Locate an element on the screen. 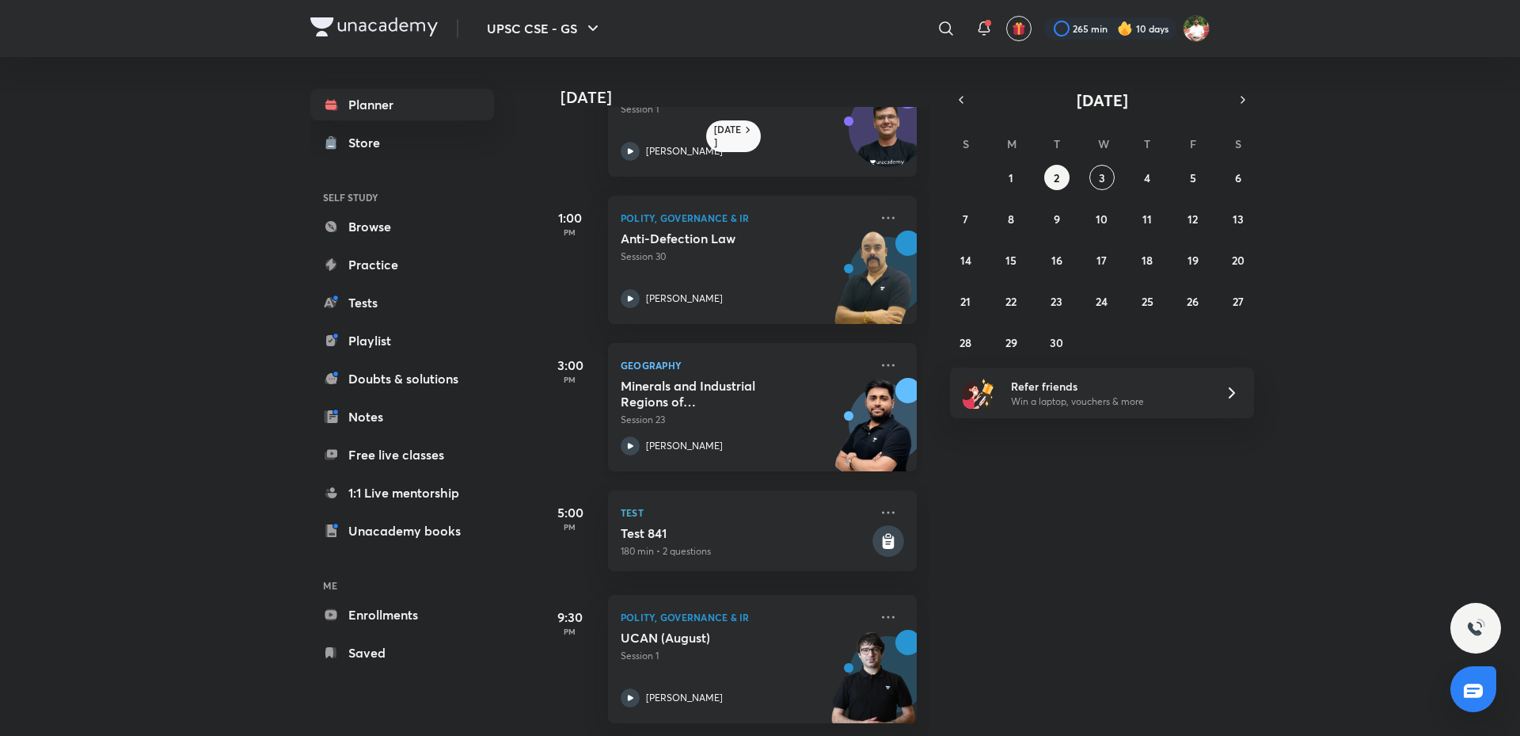 The image size is (1520, 736). h5: Minerals and Industrial Regions of India - III is located at coordinates (719, 394).